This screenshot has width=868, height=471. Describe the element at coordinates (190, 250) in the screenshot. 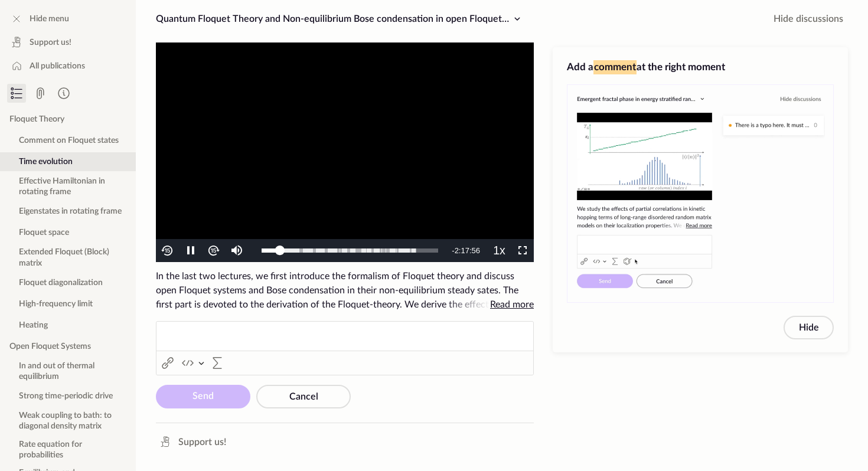

I see `button: Pause` at that location.